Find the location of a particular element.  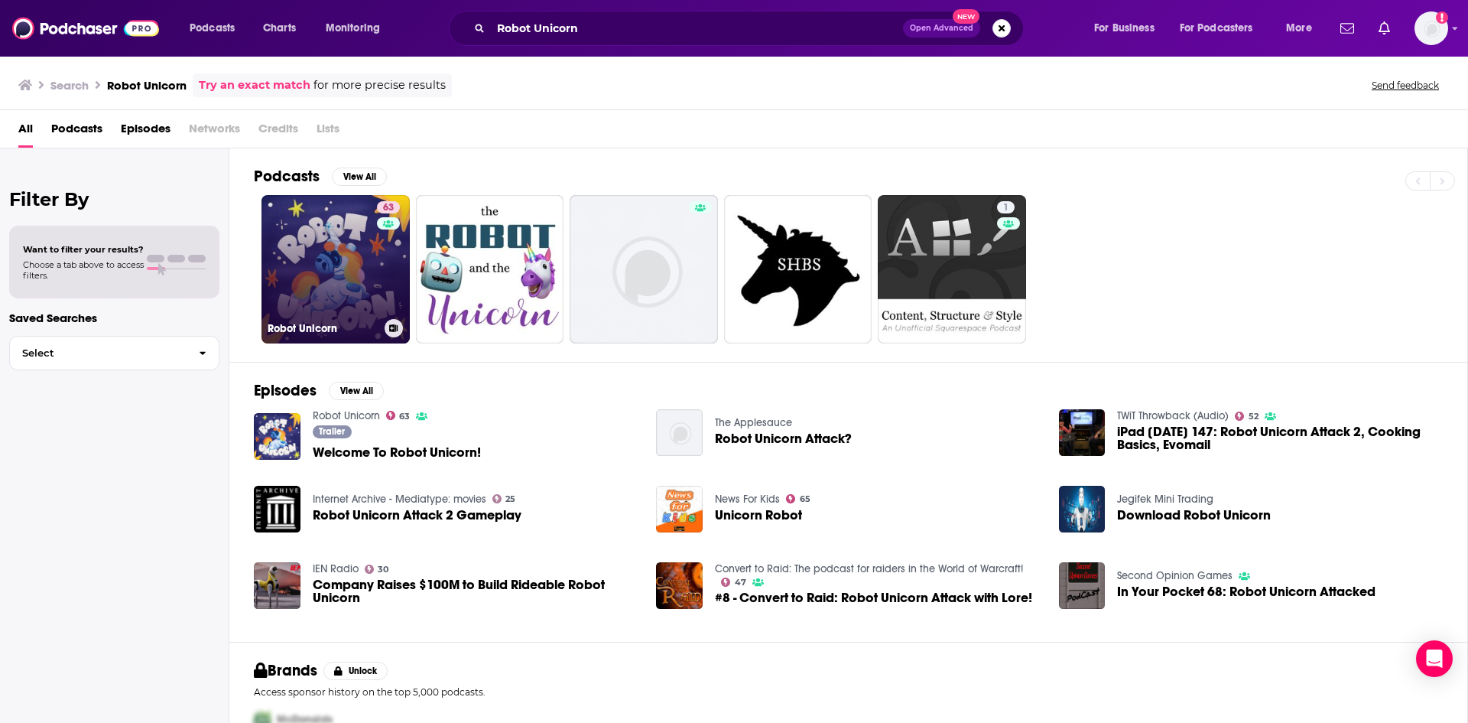

h3: Search is located at coordinates (70, 85).